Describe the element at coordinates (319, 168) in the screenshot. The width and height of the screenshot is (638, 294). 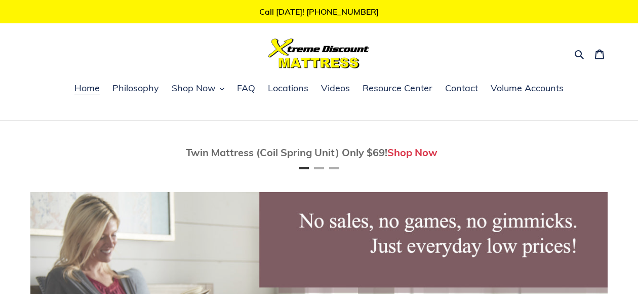
I see `button: Page 2` at that location.